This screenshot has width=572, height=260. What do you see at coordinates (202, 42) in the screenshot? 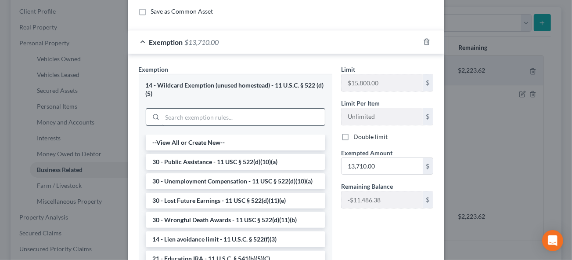
I see `span: $13,710.00` at bounding box center [202, 42].